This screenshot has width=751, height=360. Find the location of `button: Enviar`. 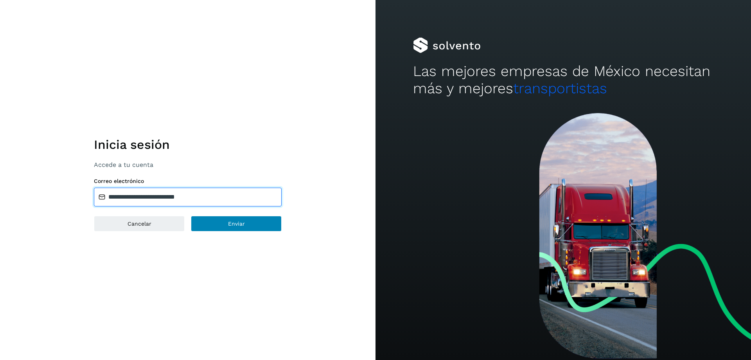

button: Enviar is located at coordinates (236, 223).